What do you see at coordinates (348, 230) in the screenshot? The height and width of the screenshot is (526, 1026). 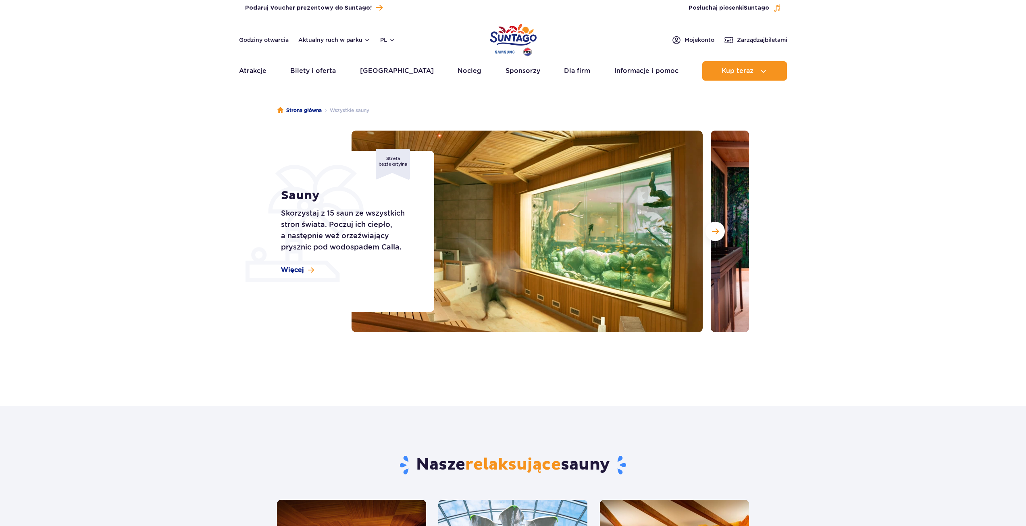 I see `p: Skorzystaj z 15 saun ze wszystkich stron świata. Poczuj ich ciepło, a następnie weź orzeźwiający ...` at bounding box center [348, 230].